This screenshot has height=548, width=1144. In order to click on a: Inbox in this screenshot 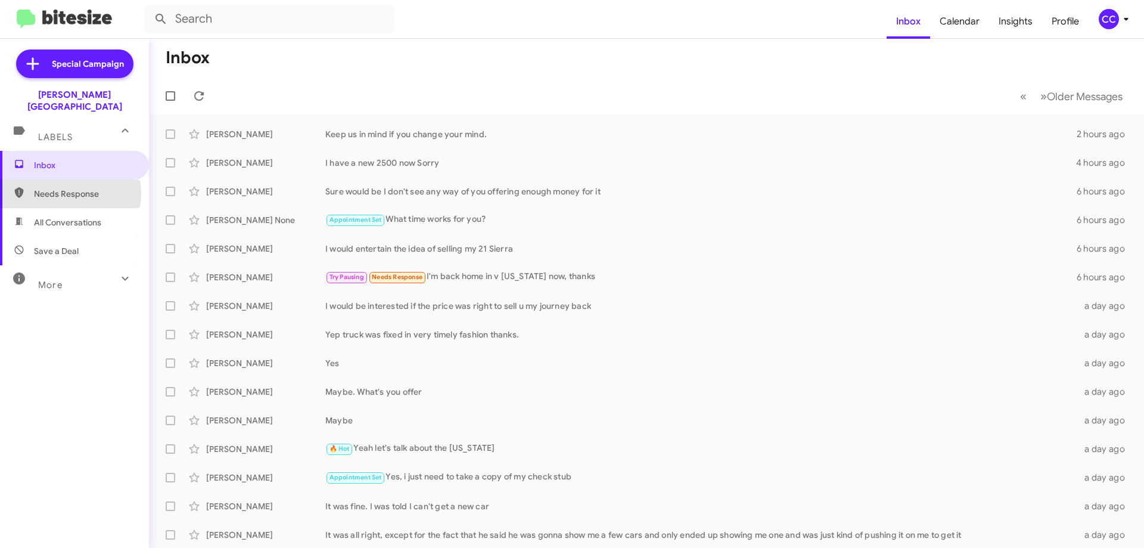, I will do `click(908, 21)`.